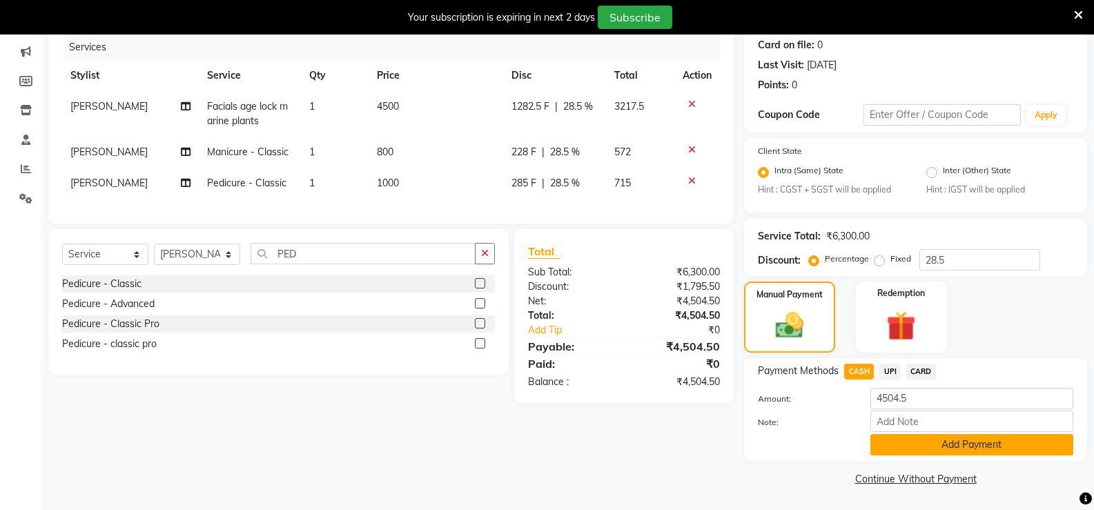 This screenshot has height=510, width=1094. What do you see at coordinates (108, 304) in the screenshot?
I see `div: Pedicure - Advanced` at bounding box center [108, 304].